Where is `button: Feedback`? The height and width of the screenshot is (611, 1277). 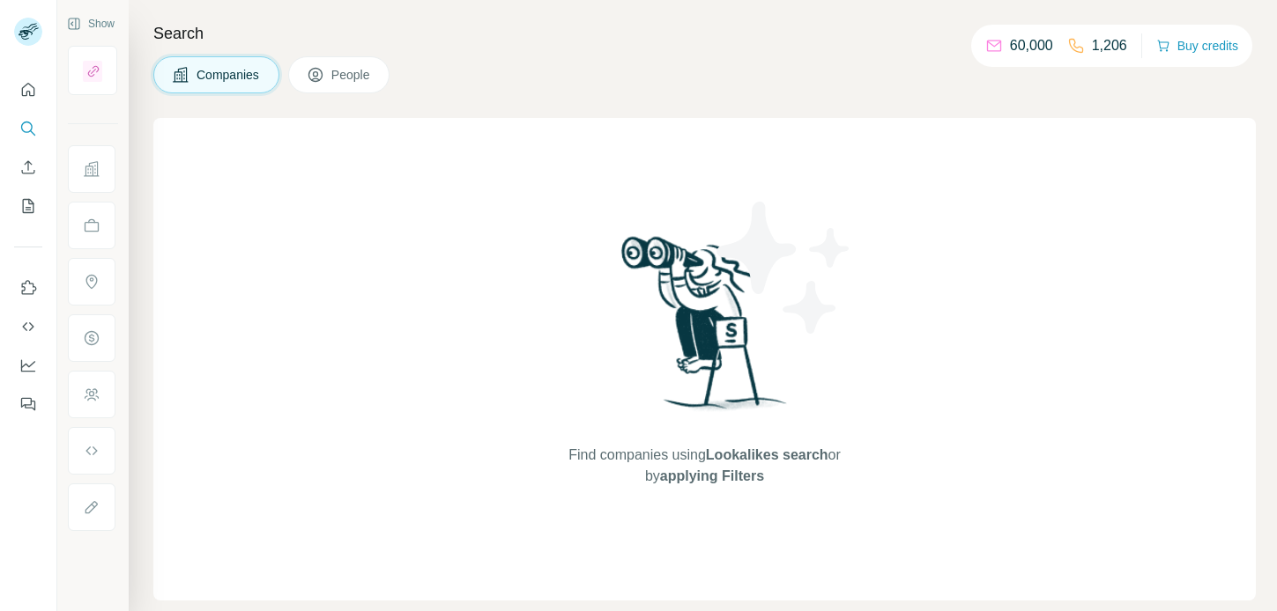
button: Feedback is located at coordinates (28, 404).